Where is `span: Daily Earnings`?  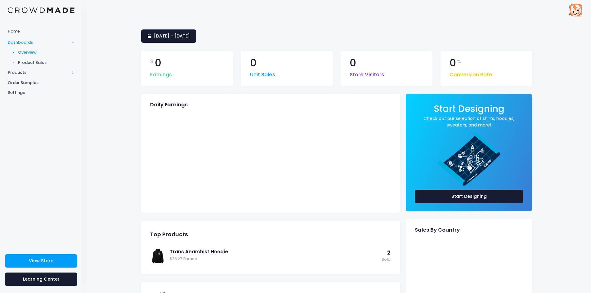
span: Daily Earnings is located at coordinates (169, 105).